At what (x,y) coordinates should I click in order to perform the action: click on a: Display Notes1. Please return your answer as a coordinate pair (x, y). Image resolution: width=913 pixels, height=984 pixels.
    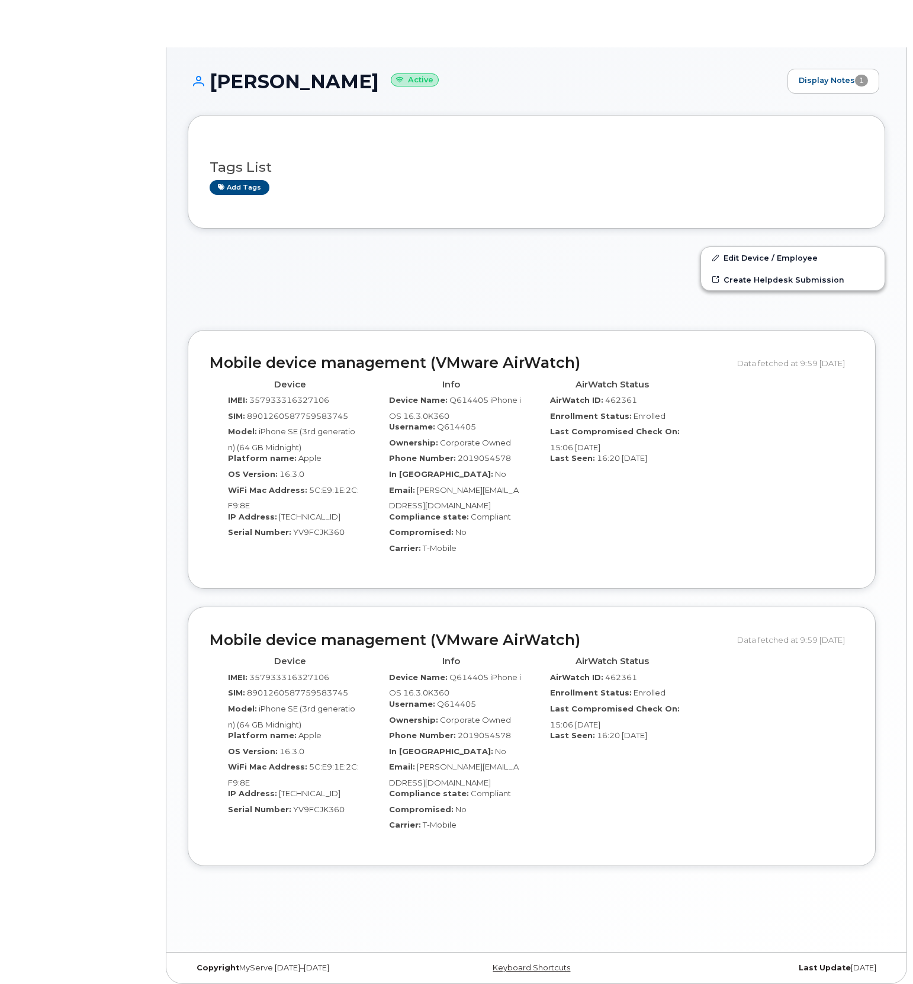
    Looking at the image, I should click on (833, 81).